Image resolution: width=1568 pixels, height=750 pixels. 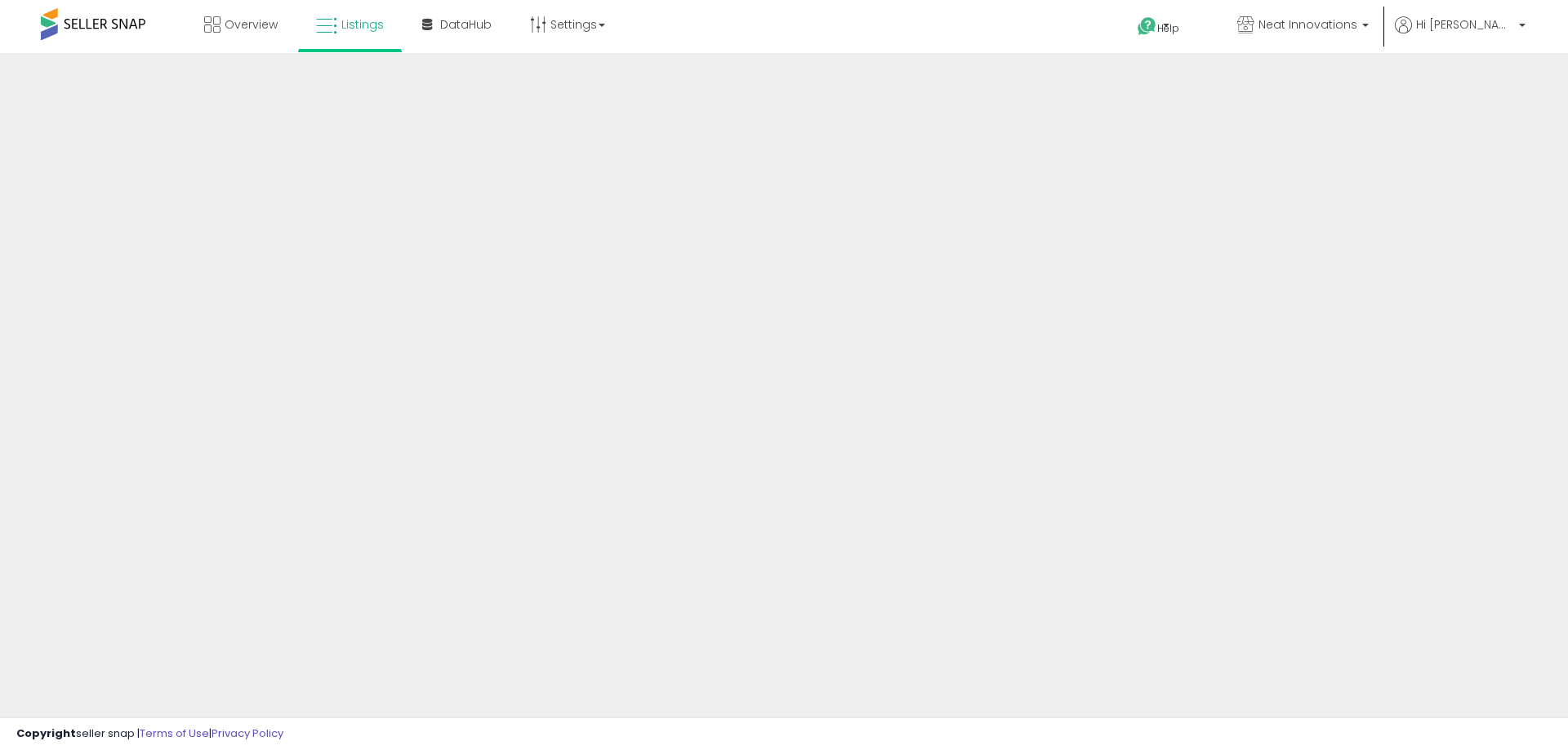 I want to click on a: Privacy Policy, so click(x=247, y=733).